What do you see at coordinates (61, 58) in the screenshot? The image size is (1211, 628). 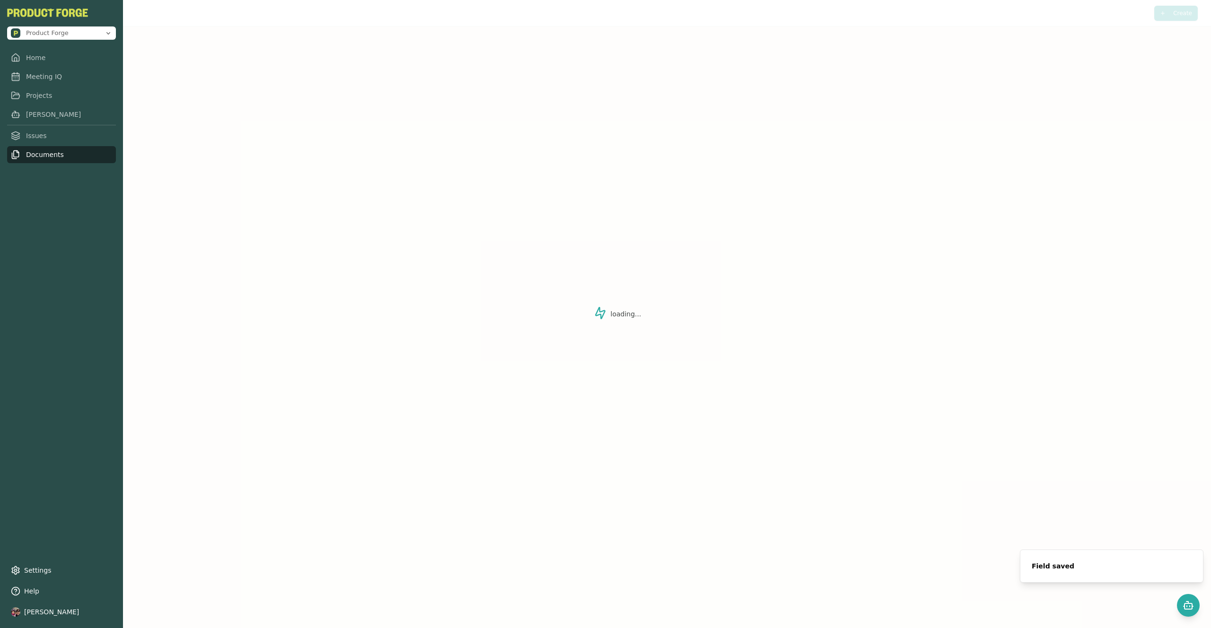 I see `a: Home` at bounding box center [61, 58].